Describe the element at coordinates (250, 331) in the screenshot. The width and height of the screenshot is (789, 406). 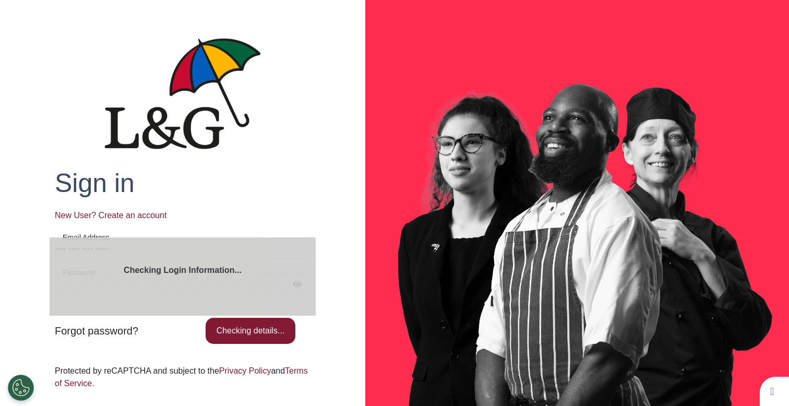
I see `button: Checking details...` at that location.